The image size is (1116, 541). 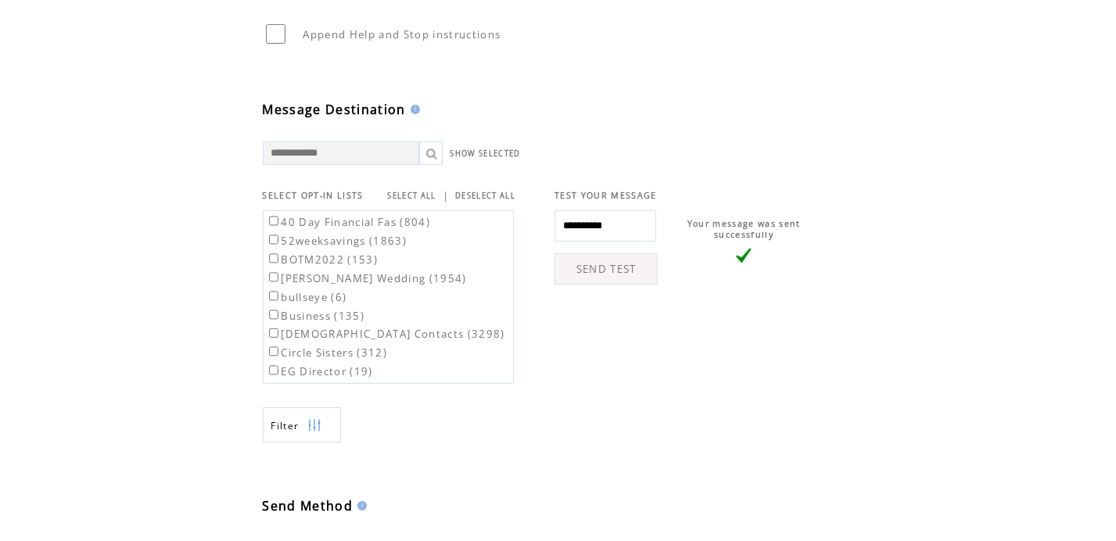 I want to click on input: Business (135), so click(x=274, y=314).